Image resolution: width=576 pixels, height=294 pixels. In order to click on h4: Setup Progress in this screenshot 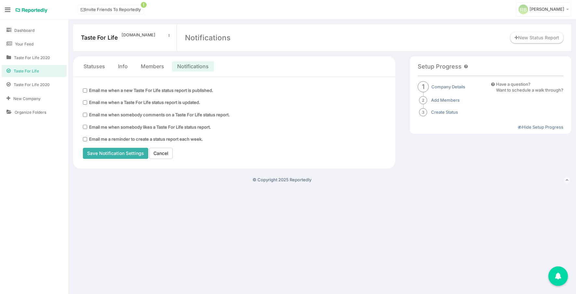, I will do `click(440, 67)`.